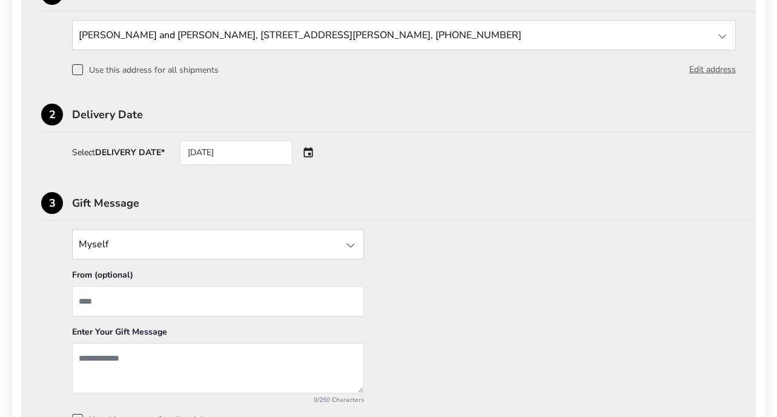  What do you see at coordinates (218, 334) in the screenshot?
I see `div: Enter Your Gift Message` at bounding box center [218, 334].